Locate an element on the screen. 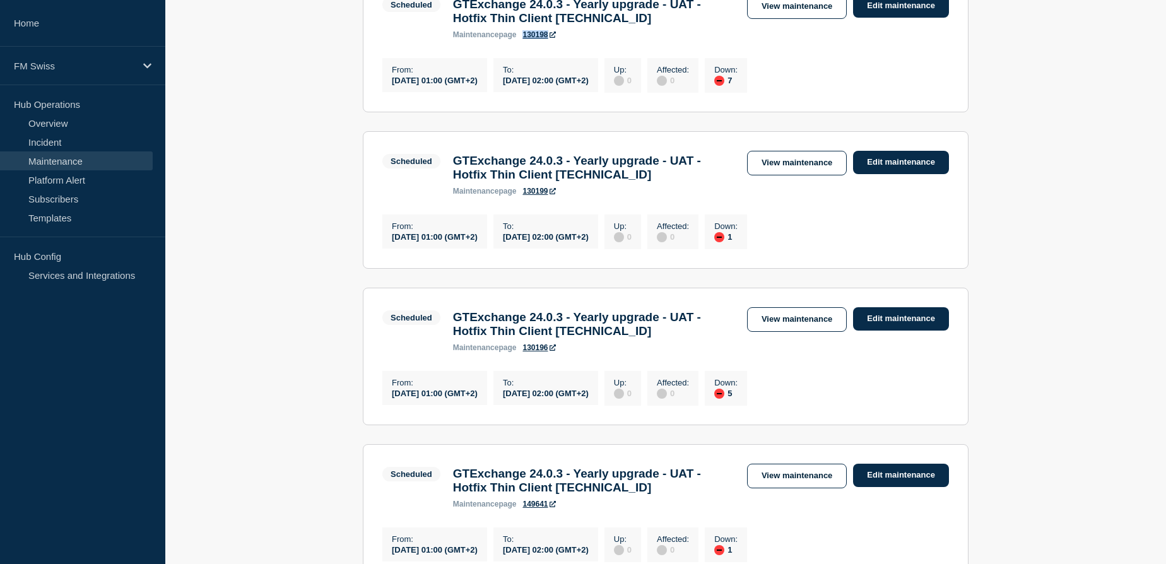  p: FM Swiss is located at coordinates (74, 66).